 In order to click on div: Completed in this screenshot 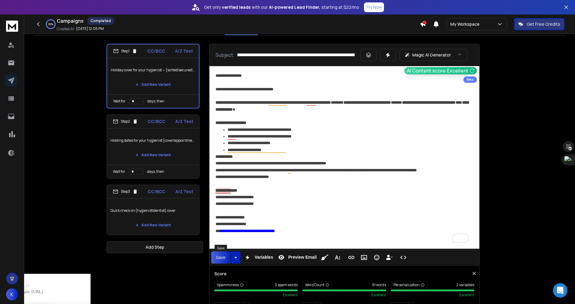, I will do `click(100, 21)`.